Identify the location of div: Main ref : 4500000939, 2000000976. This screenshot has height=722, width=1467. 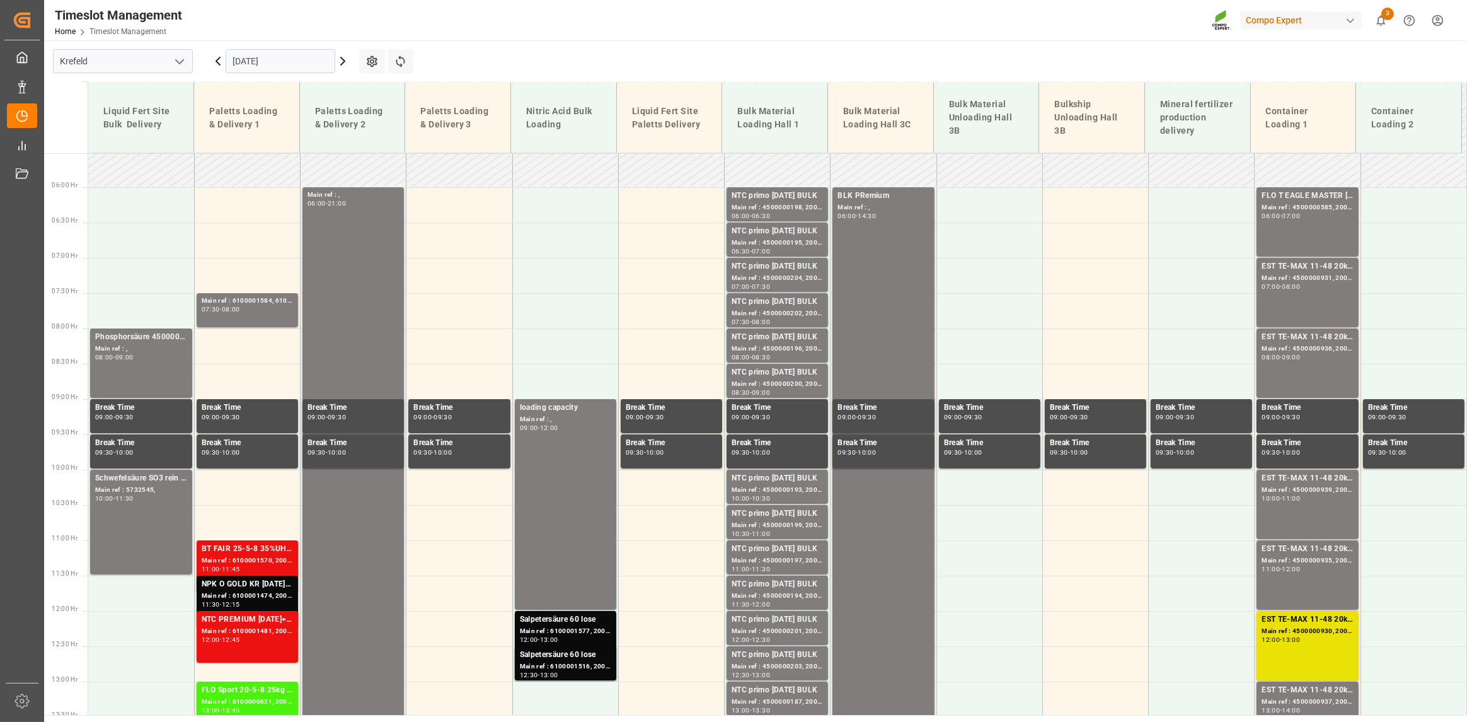
(1307, 490).